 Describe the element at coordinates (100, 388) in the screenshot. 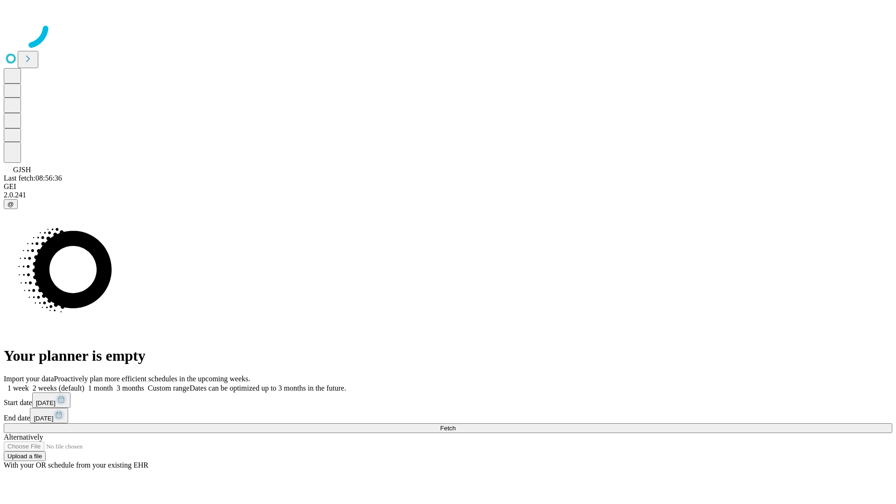

I see `span: 1 month` at that location.